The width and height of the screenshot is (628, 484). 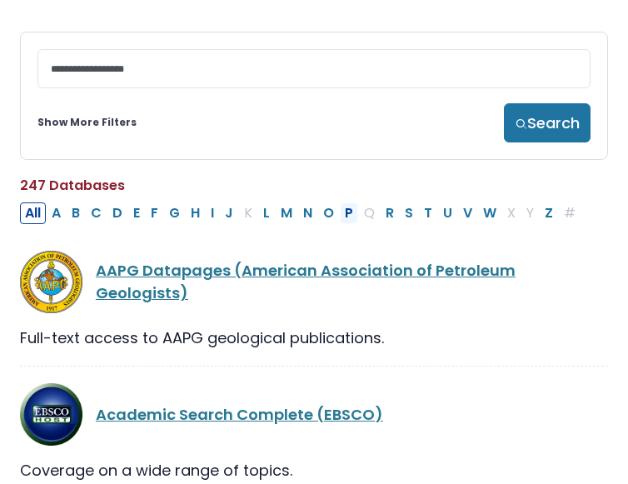 What do you see at coordinates (328, 213) in the screenshot?
I see `button: Filter Results O` at bounding box center [328, 213].